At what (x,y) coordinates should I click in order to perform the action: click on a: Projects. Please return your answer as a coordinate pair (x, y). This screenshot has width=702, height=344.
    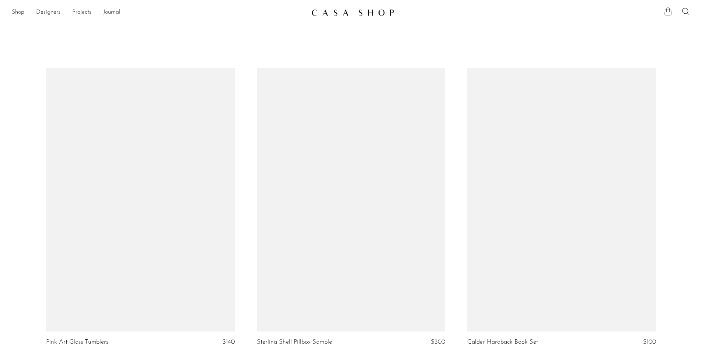
    Looking at the image, I should click on (82, 13).